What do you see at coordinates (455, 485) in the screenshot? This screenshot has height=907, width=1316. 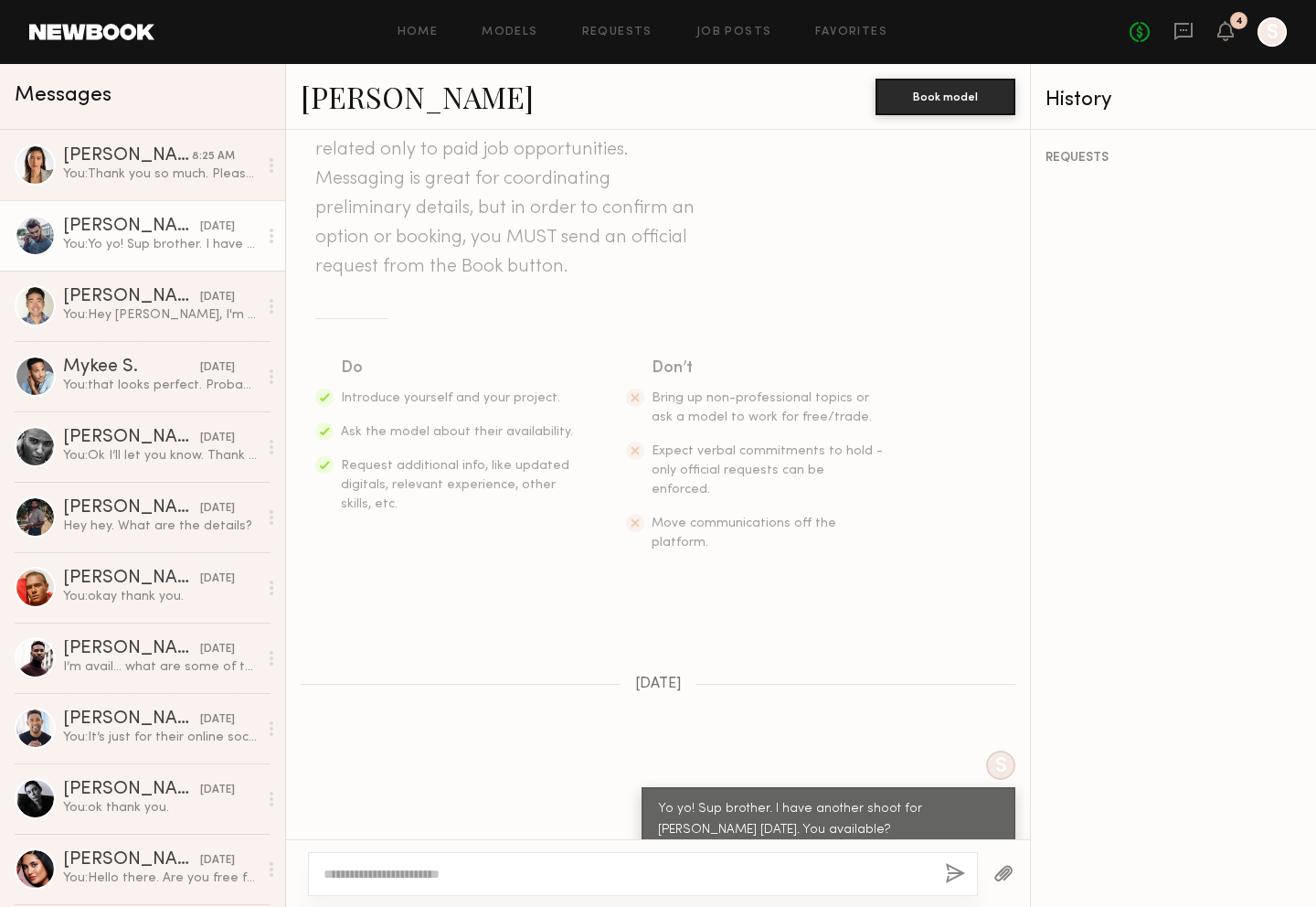 I see `span: Request additional info, like updated digitals, relevant experience, other skills, etc.` at bounding box center [455, 485].